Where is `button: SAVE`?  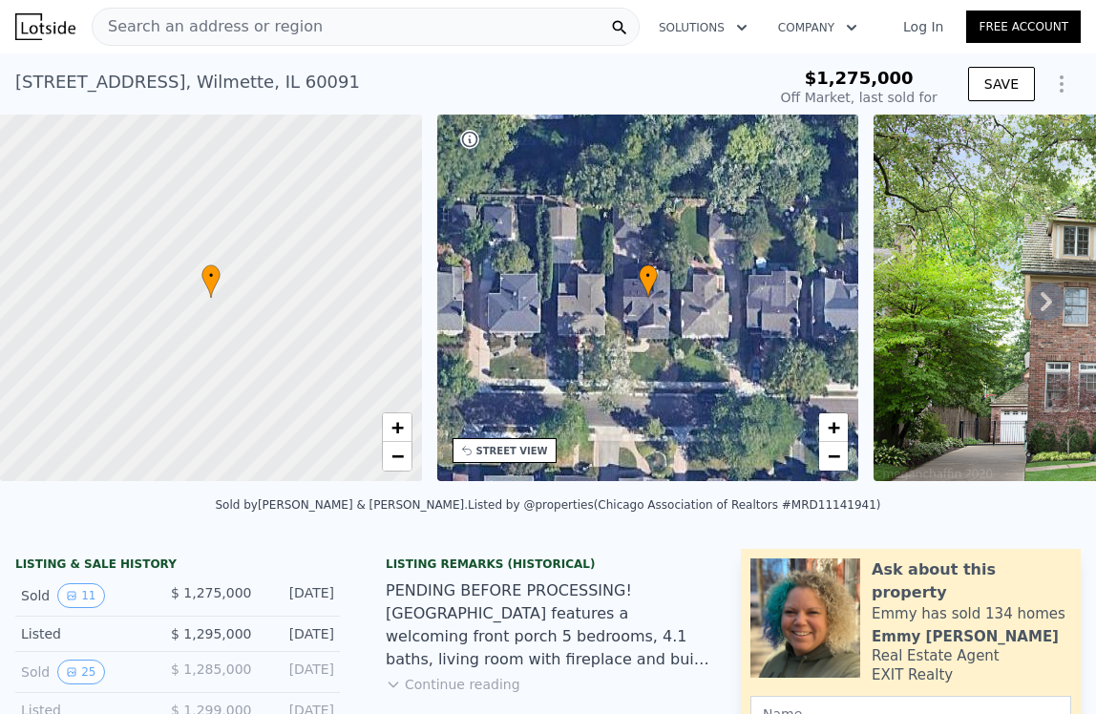
button: SAVE is located at coordinates (1001, 84).